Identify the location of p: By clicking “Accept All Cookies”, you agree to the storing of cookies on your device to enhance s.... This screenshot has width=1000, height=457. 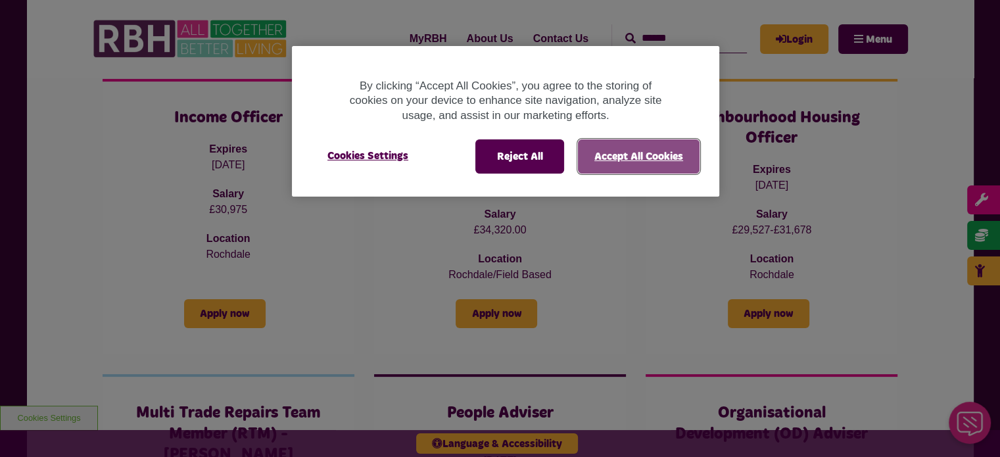
(506, 101).